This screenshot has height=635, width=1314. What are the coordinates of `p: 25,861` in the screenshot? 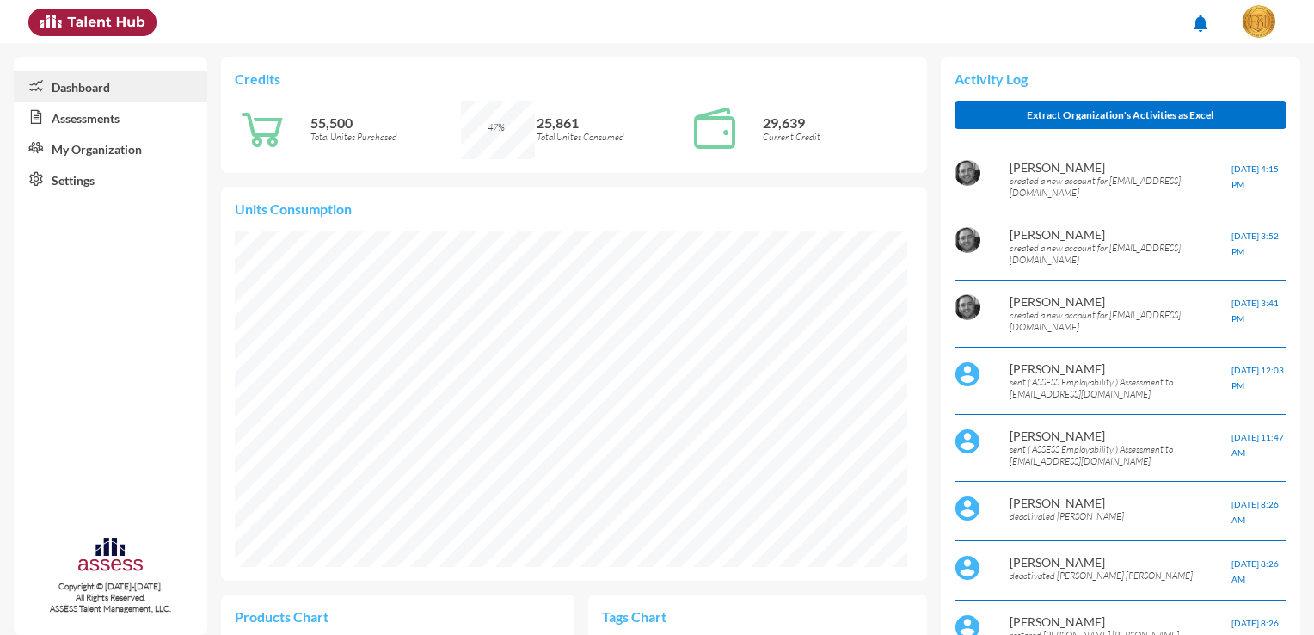 It's located at (611, 122).